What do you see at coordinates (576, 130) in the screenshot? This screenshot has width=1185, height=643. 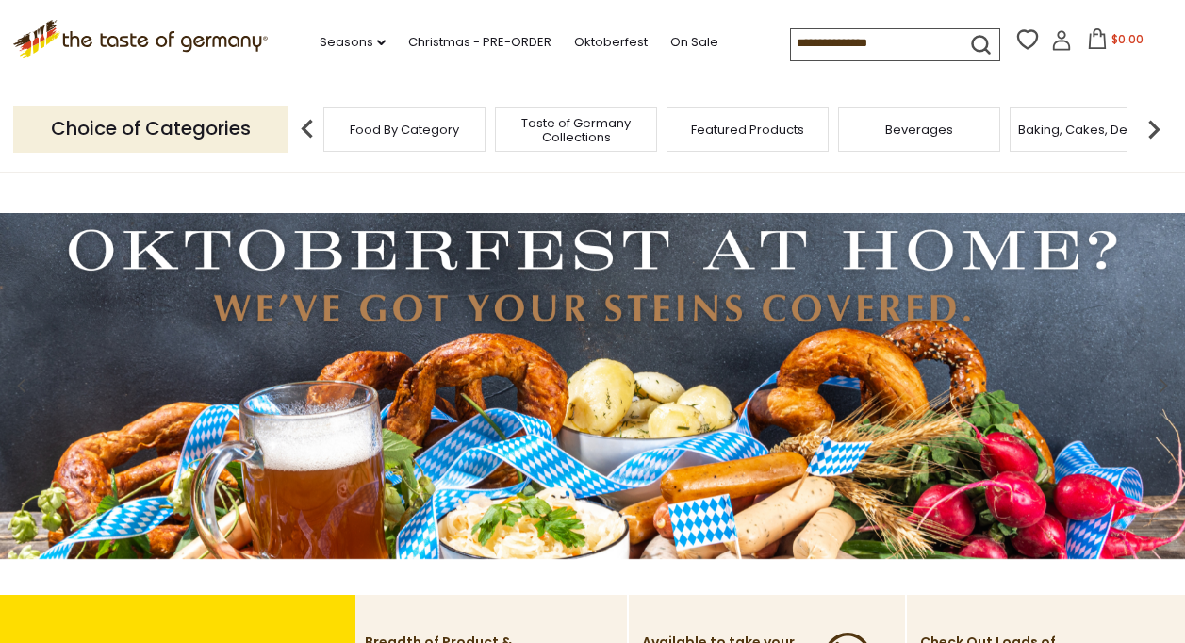 I see `a: Taste of Germany Collections` at bounding box center [576, 130].